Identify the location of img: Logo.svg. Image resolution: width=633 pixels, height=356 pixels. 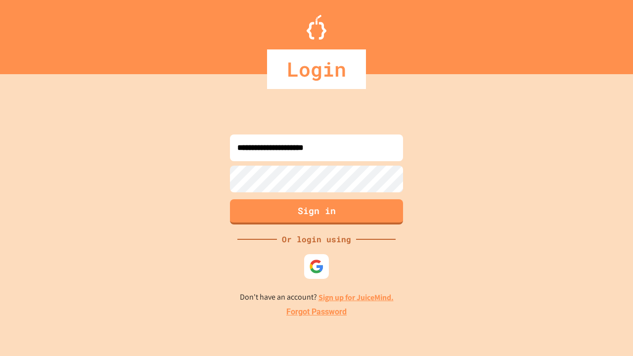
(316, 27).